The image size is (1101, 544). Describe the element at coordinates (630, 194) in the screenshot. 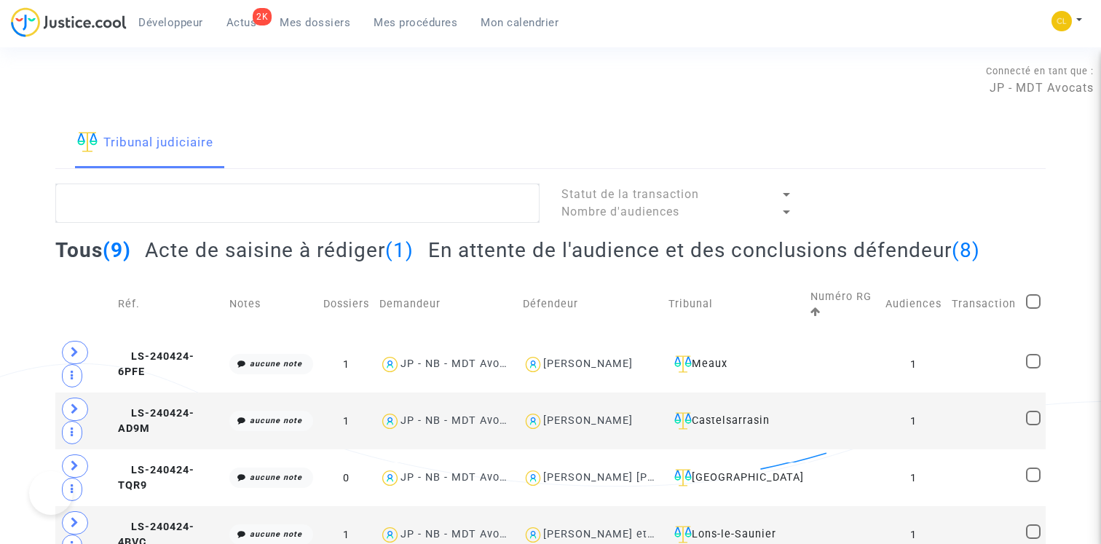

I see `span: Statut de la transaction` at that location.